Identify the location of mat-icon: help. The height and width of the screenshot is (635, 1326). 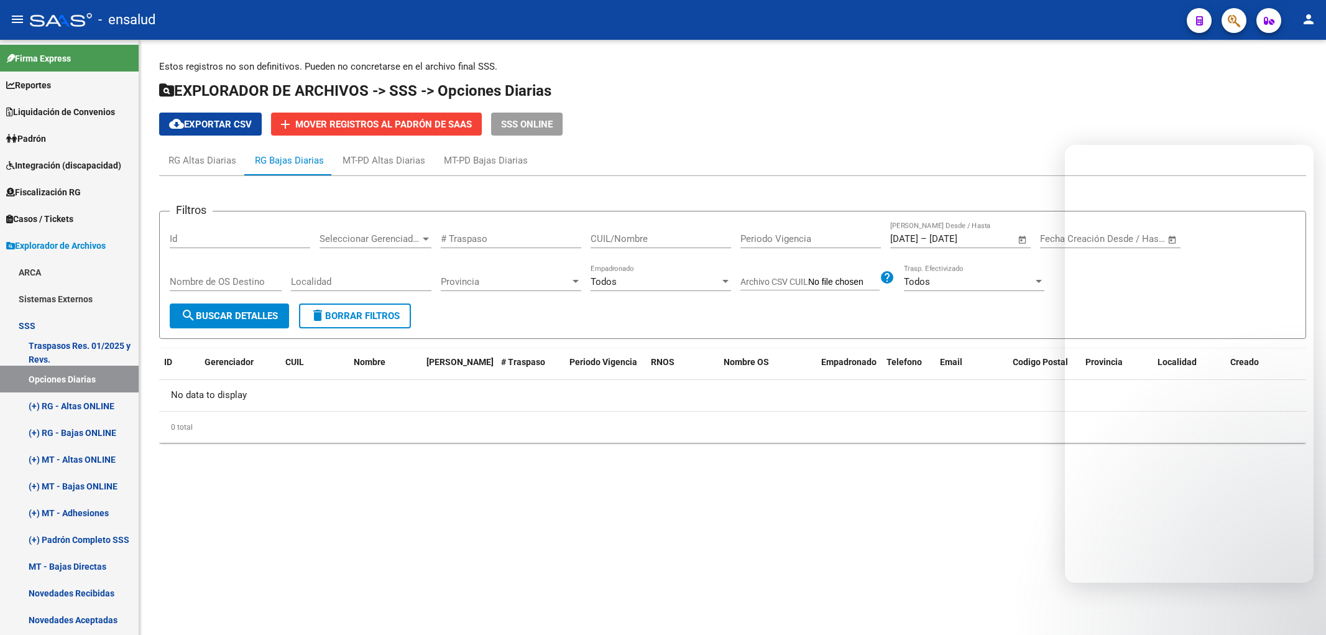
(887, 277).